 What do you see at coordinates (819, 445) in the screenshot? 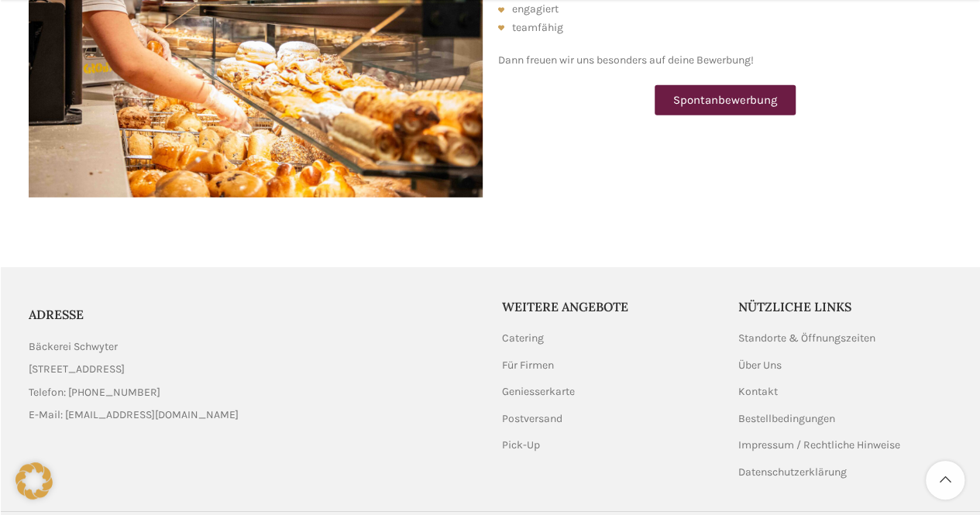
I see `a: Impressum / Rechtliche Hinweise` at bounding box center [819, 445].